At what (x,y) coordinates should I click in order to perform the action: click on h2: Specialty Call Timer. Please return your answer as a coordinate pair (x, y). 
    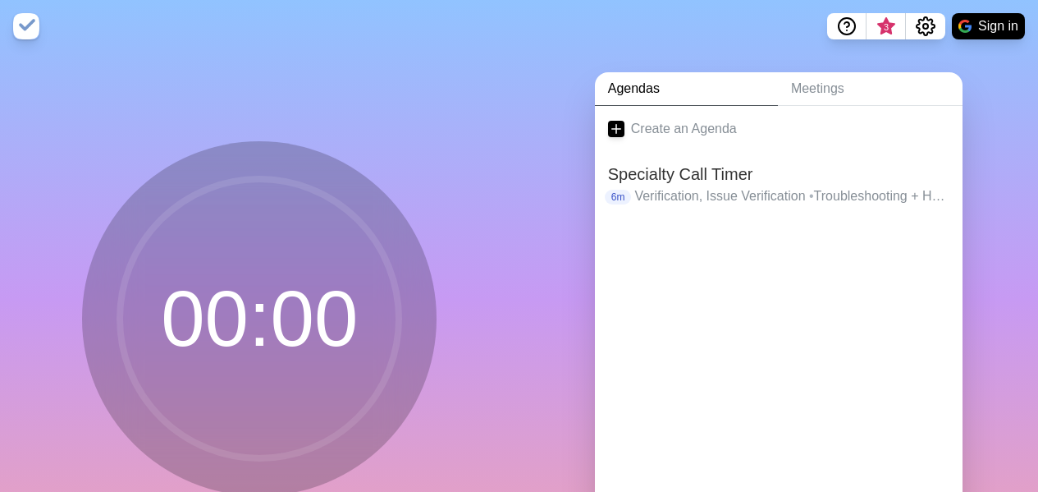
    Looking at the image, I should click on (779, 174).